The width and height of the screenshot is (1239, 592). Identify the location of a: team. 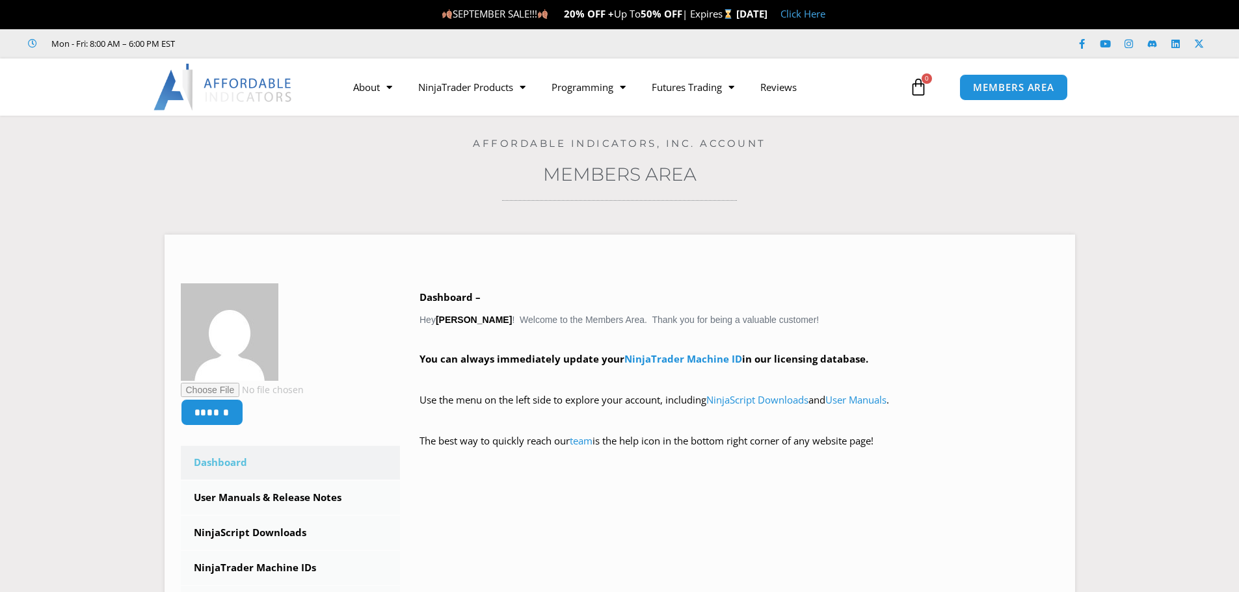
(581, 441).